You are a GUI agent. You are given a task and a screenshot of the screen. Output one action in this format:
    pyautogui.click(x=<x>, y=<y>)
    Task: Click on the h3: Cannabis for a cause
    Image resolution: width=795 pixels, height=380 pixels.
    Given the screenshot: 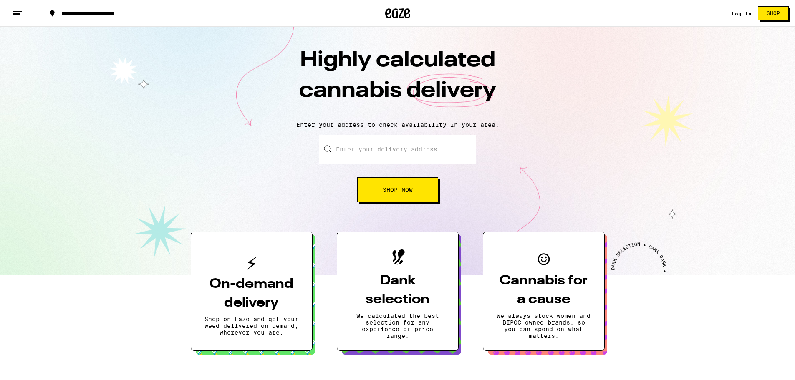 What is the action you would take?
    pyautogui.click(x=544, y=291)
    